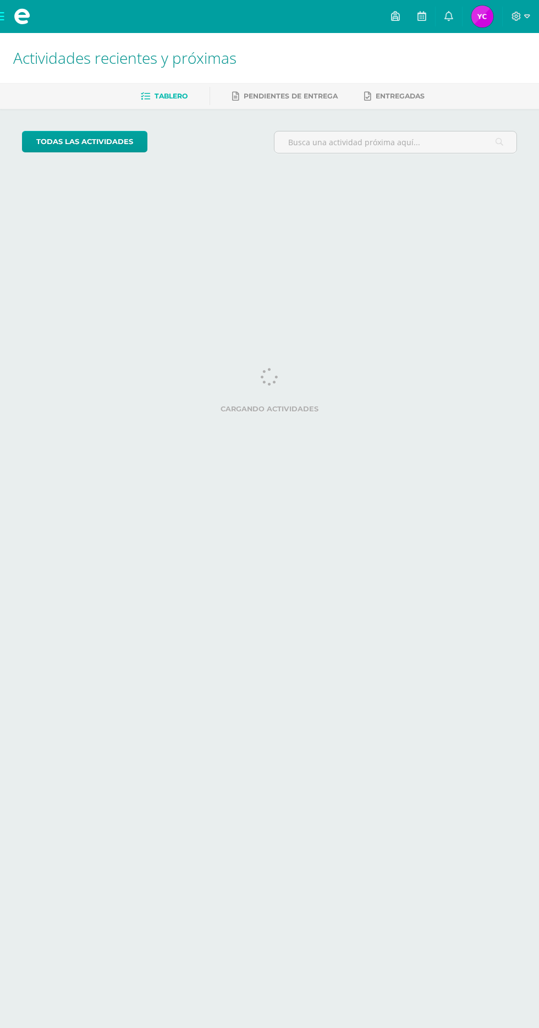 This screenshot has width=539, height=1028. I want to click on span: Pendientes de entrega, so click(290, 96).